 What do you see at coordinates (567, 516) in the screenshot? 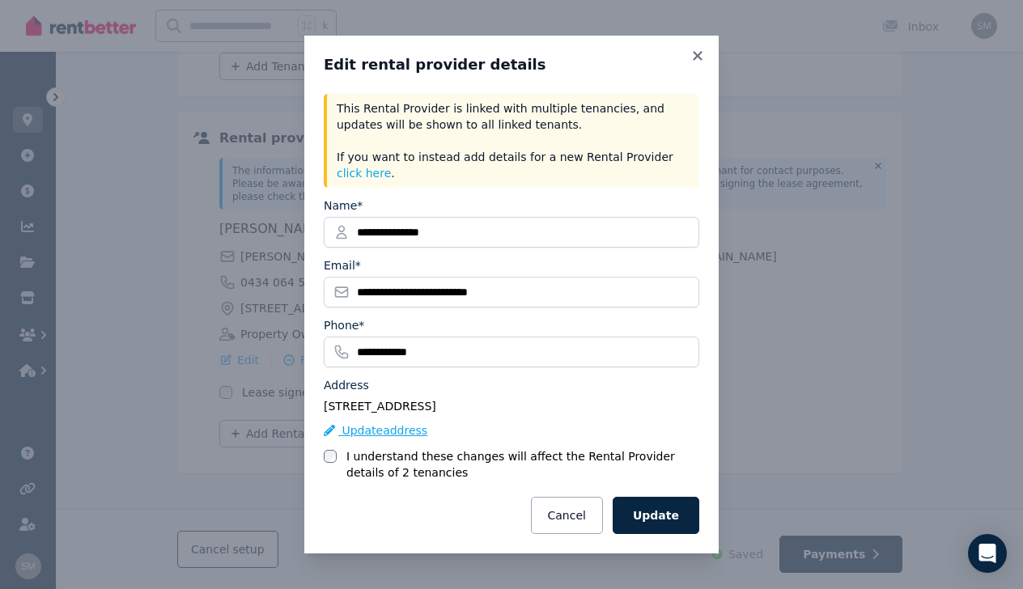
I see `button: Cancel` at bounding box center [567, 516].